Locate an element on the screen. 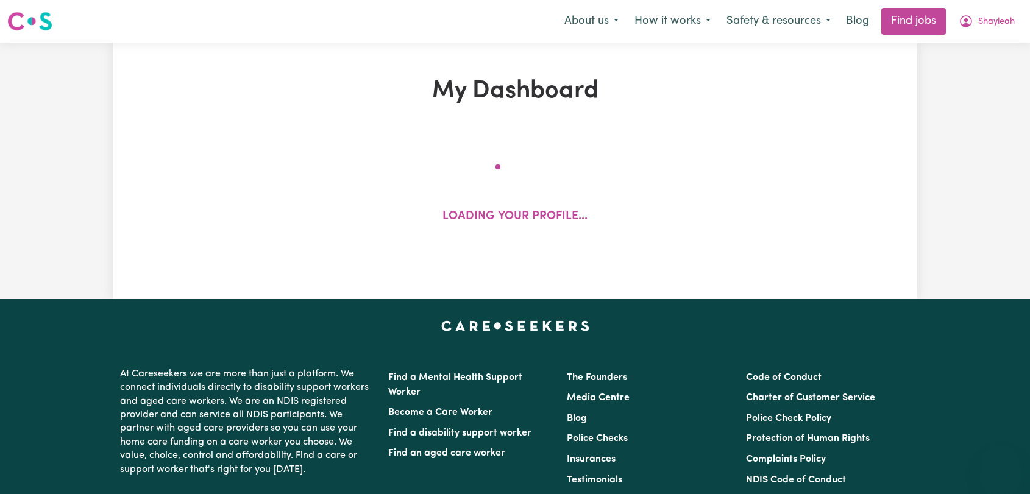 The image size is (1030, 494). a: Charter of Customer Service is located at coordinates (811, 398).